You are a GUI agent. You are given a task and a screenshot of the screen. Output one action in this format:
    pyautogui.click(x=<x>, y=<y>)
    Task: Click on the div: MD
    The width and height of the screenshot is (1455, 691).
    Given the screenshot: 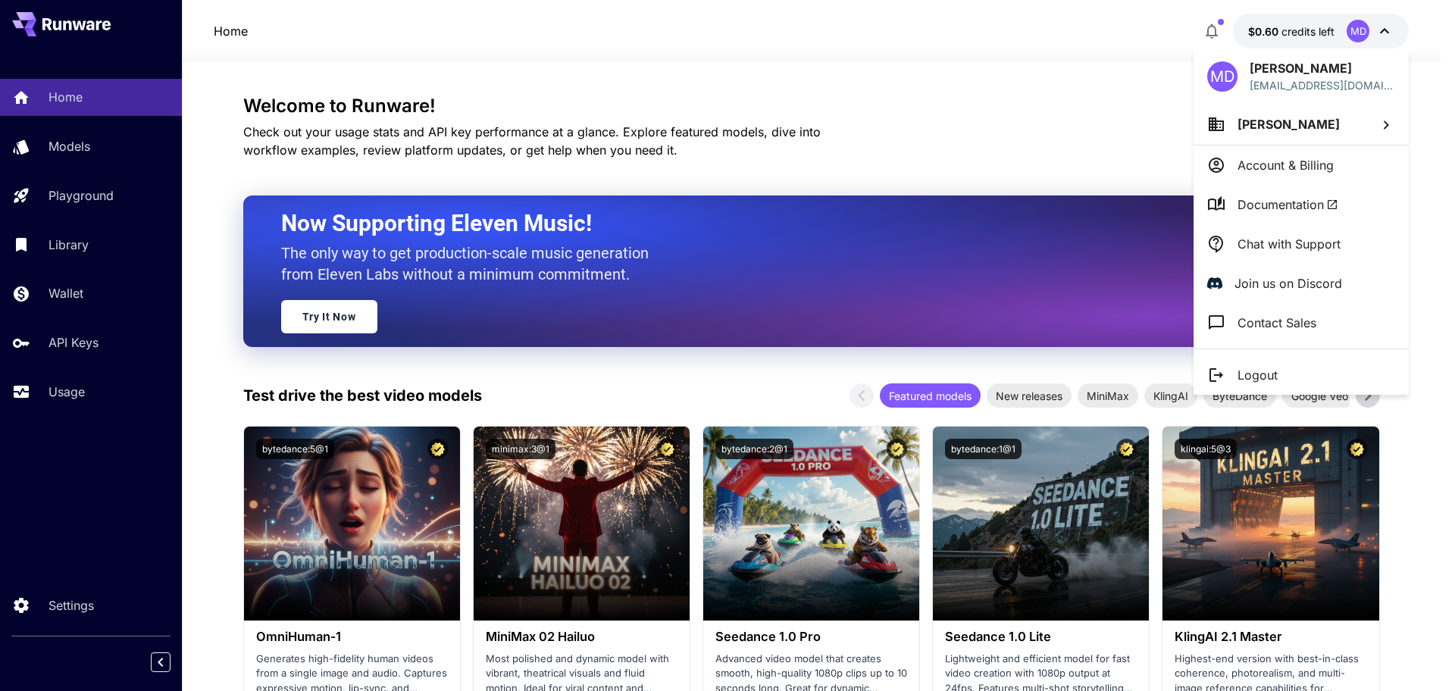 What is the action you would take?
    pyautogui.click(x=1223, y=77)
    